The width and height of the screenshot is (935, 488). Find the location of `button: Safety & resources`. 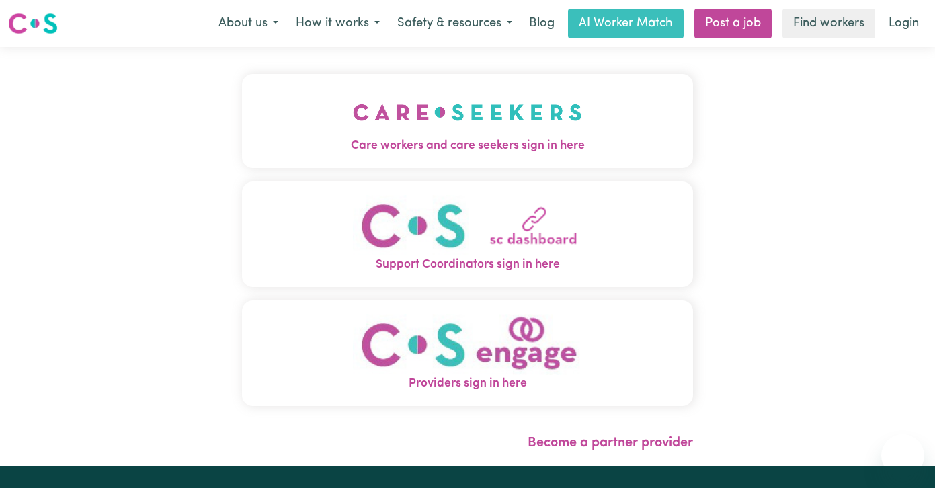

button: Safety & resources is located at coordinates (454, 24).